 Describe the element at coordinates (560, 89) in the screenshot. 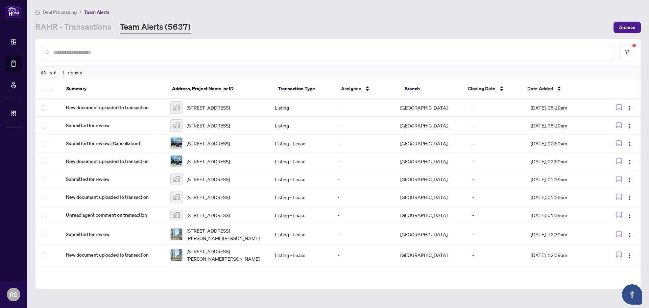

I see `th: Date Added` at that location.